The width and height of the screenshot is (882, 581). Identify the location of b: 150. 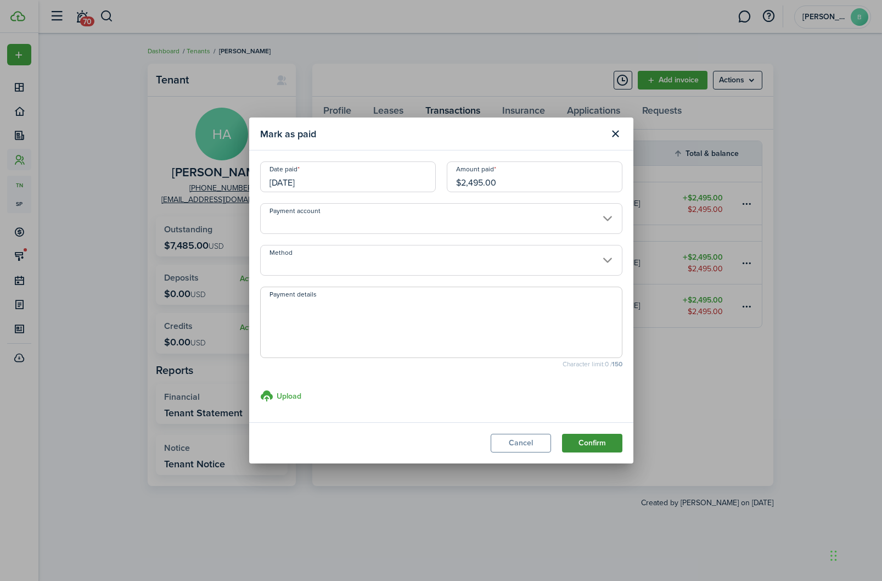
(617, 364).